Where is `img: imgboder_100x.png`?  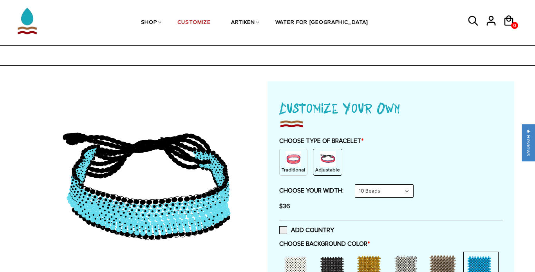 img: imgboder_100x.png is located at coordinates (291, 124).